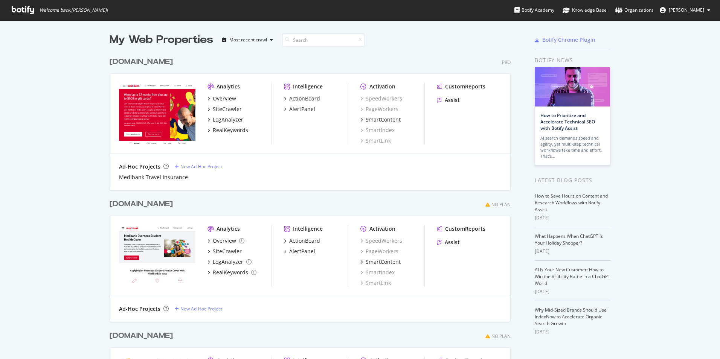 This screenshot has height=359, width=720. Describe the element at coordinates (461, 87) in the screenshot. I see `a: CustomReports` at that location.